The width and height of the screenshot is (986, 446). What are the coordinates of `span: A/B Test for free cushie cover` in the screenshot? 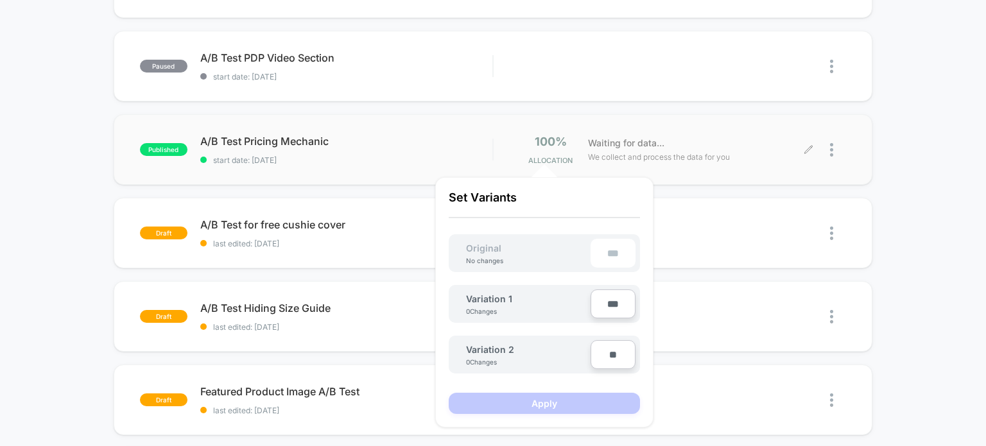 It's located at (347, 225).